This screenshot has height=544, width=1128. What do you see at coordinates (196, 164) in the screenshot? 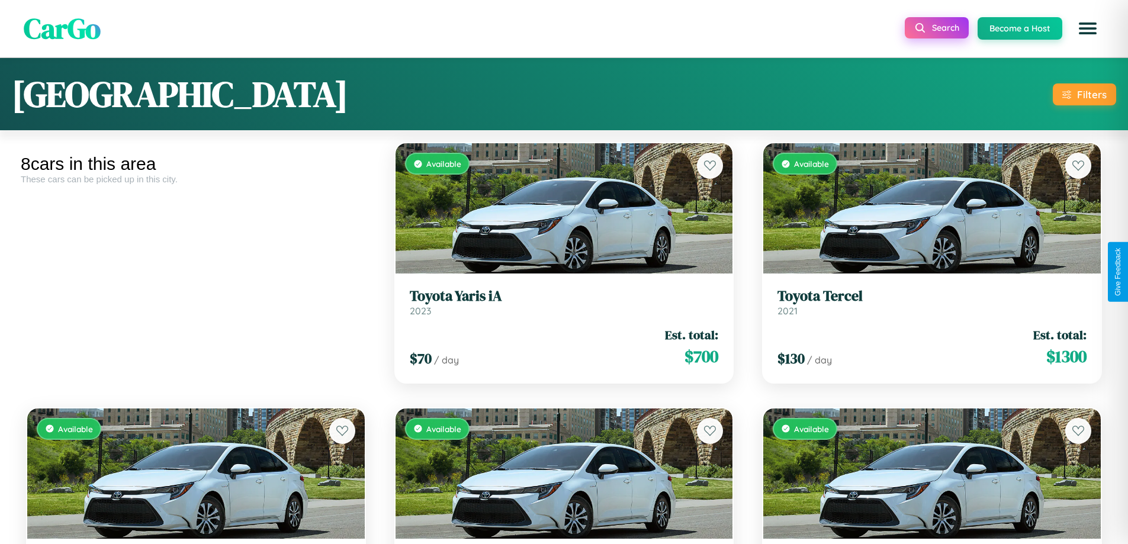
I see `div: 8 cars in this area` at bounding box center [196, 164].